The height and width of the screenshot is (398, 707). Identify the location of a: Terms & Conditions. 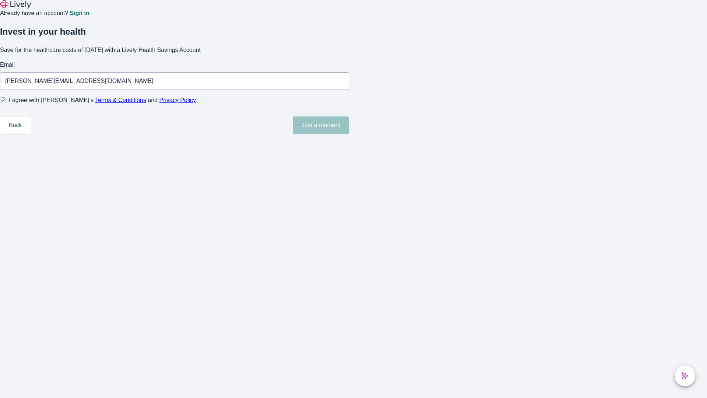
(120, 100).